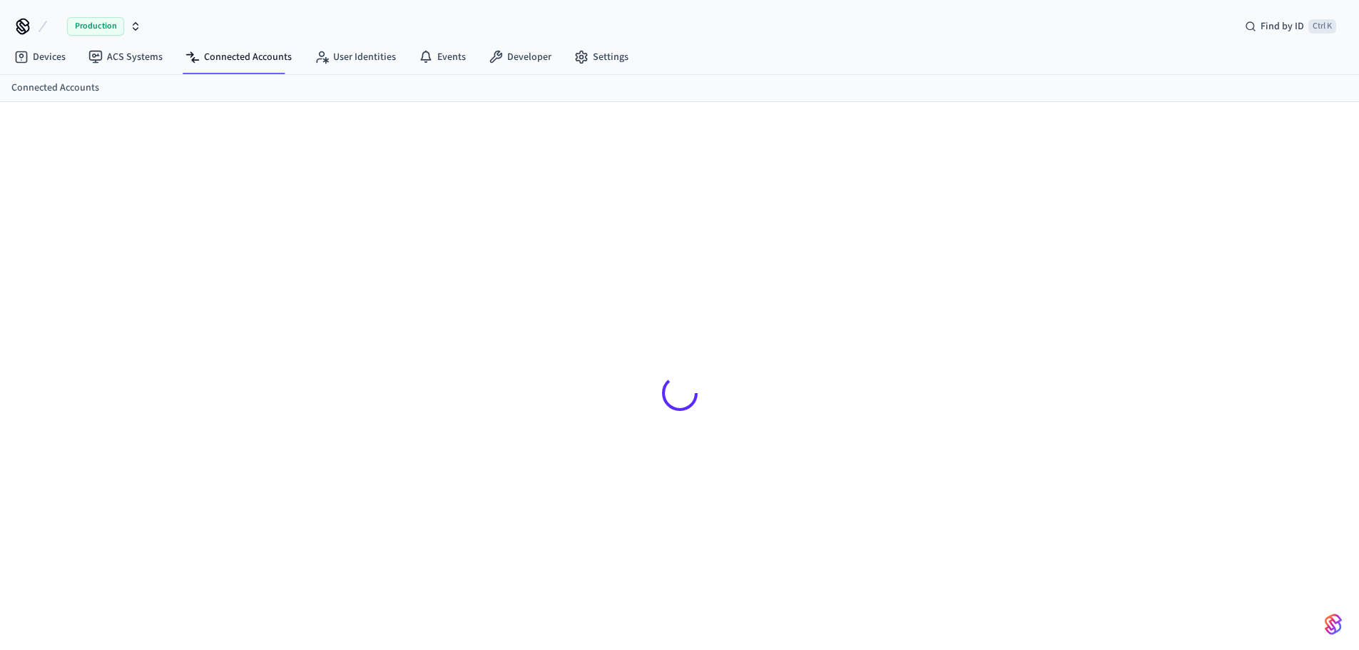  Describe the element at coordinates (1291, 26) in the screenshot. I see `div: Find by IDCtrl K` at that location.